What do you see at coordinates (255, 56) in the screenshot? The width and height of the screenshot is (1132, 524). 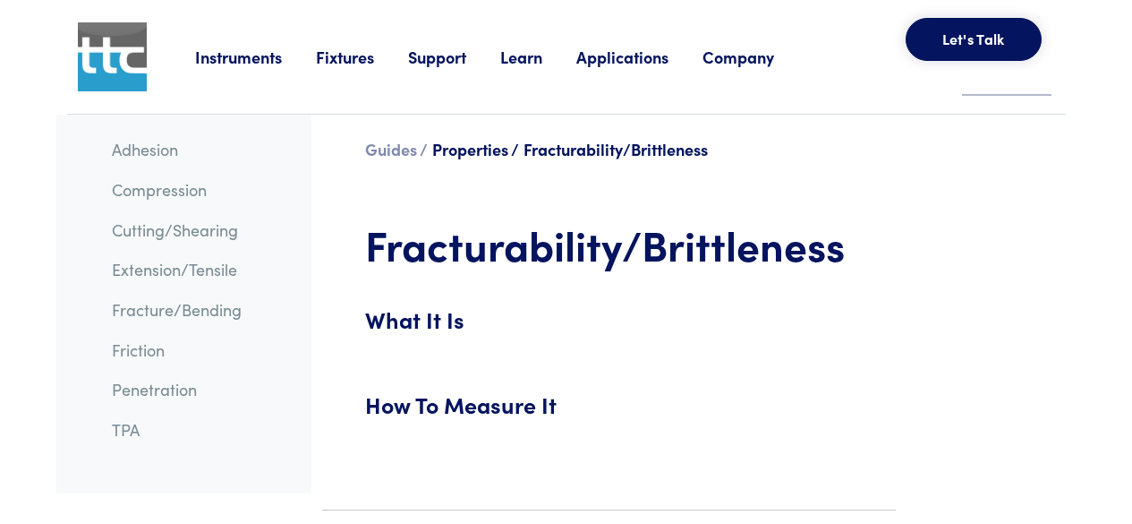 I see `a: Instruments` at bounding box center [255, 56].